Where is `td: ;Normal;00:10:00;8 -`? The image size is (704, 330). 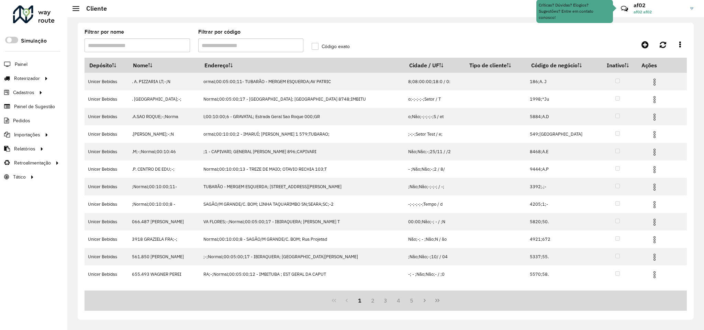
td: ;Normal;00:10:00;8 - is located at coordinates (164, 204).